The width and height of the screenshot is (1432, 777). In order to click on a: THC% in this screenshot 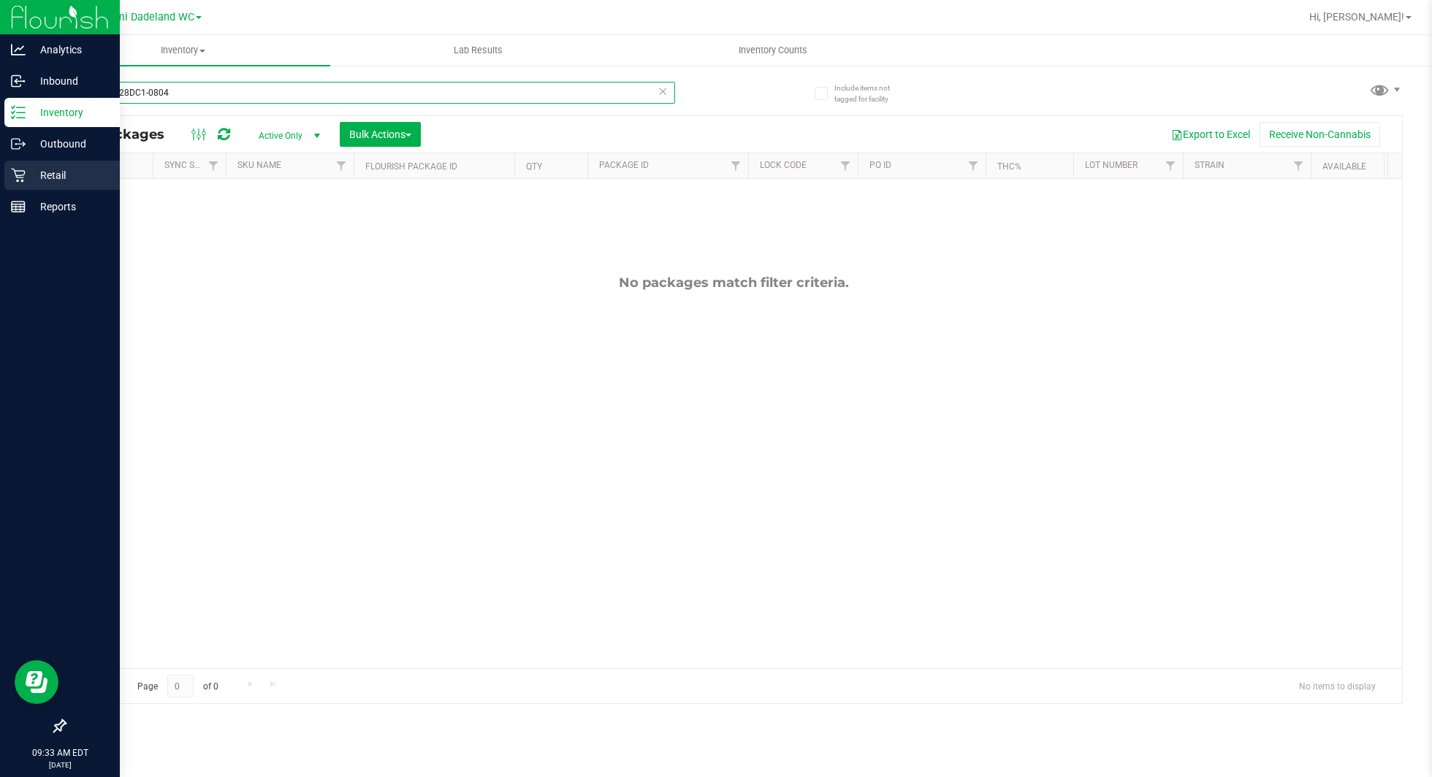, I will do `click(1009, 167)`.